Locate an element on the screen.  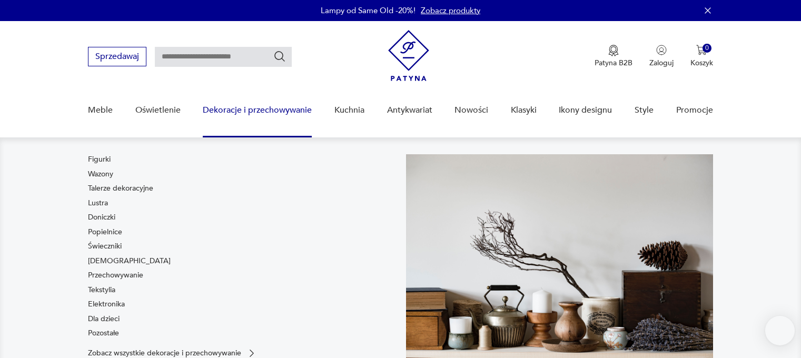
p: Koszyk is located at coordinates (702, 63).